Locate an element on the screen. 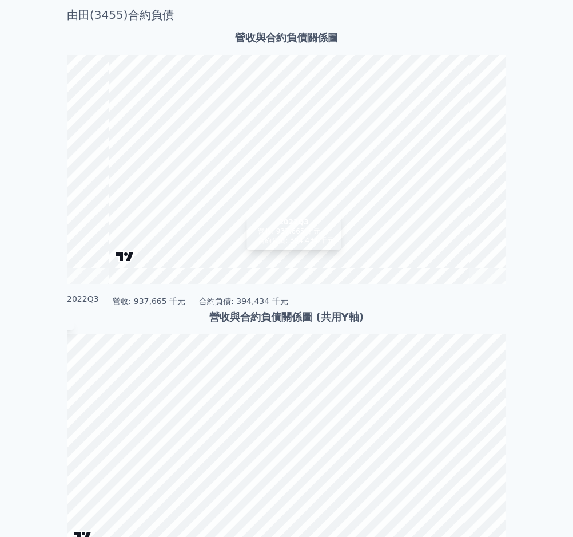 This screenshot has width=573, height=537. a: Charting by TradingView is located at coordinates (125, 256).